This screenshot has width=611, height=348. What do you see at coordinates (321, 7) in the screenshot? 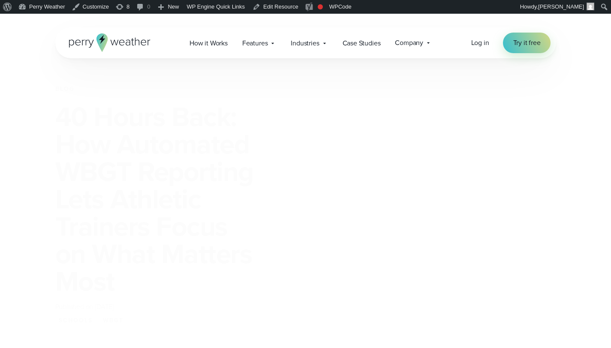
I see `div: Focus keyphrase not set` at bounding box center [321, 7].